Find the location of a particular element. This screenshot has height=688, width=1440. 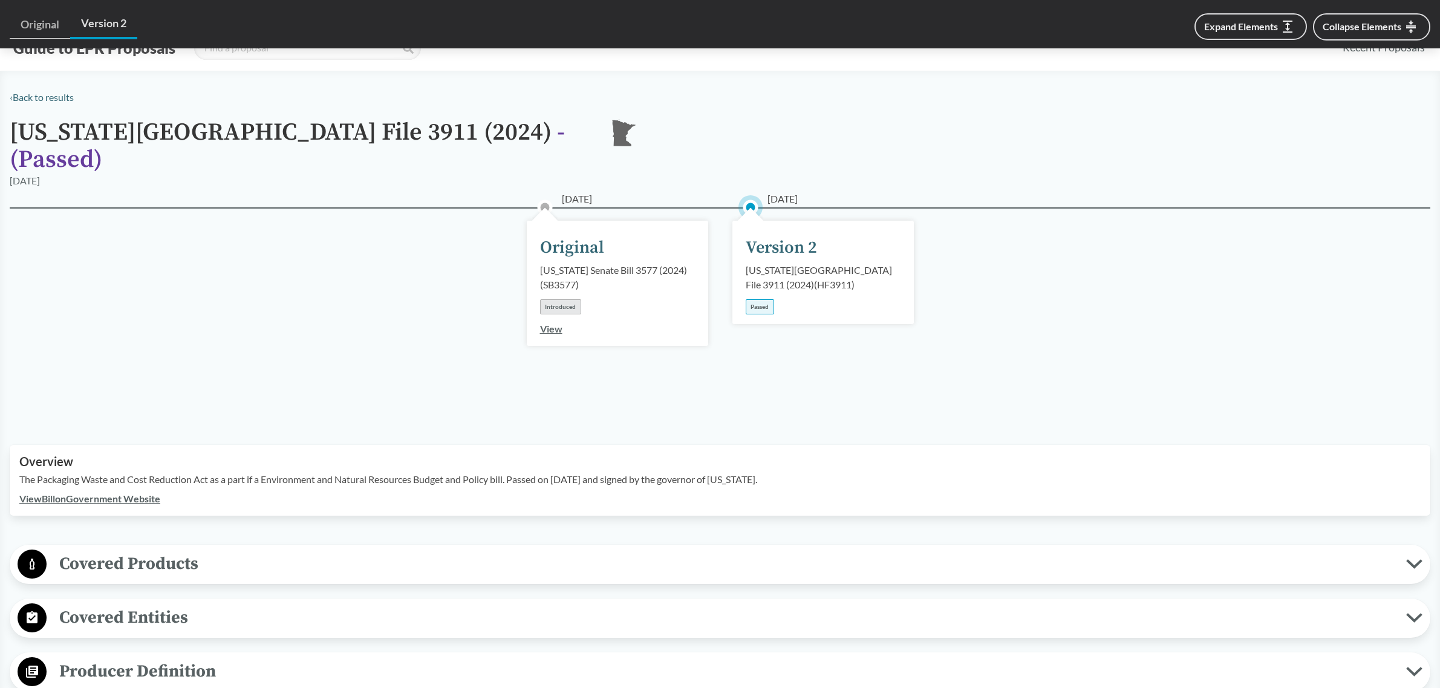

div: Original is located at coordinates (572, 248).